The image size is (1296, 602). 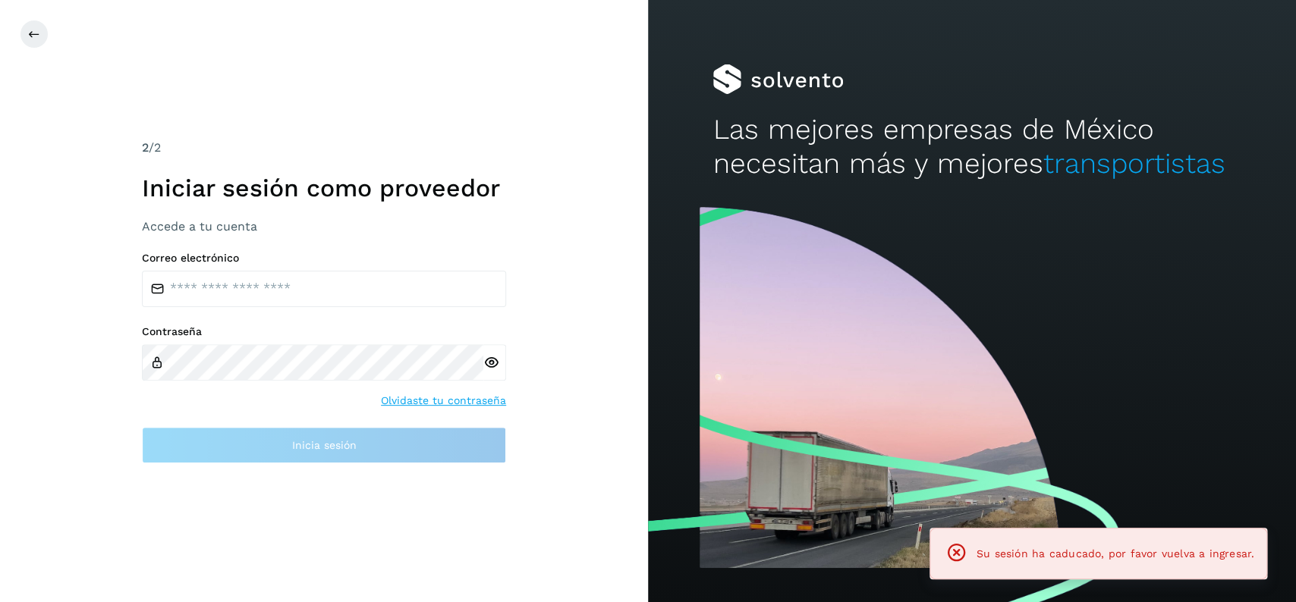 I want to click on div: /2, so click(x=324, y=148).